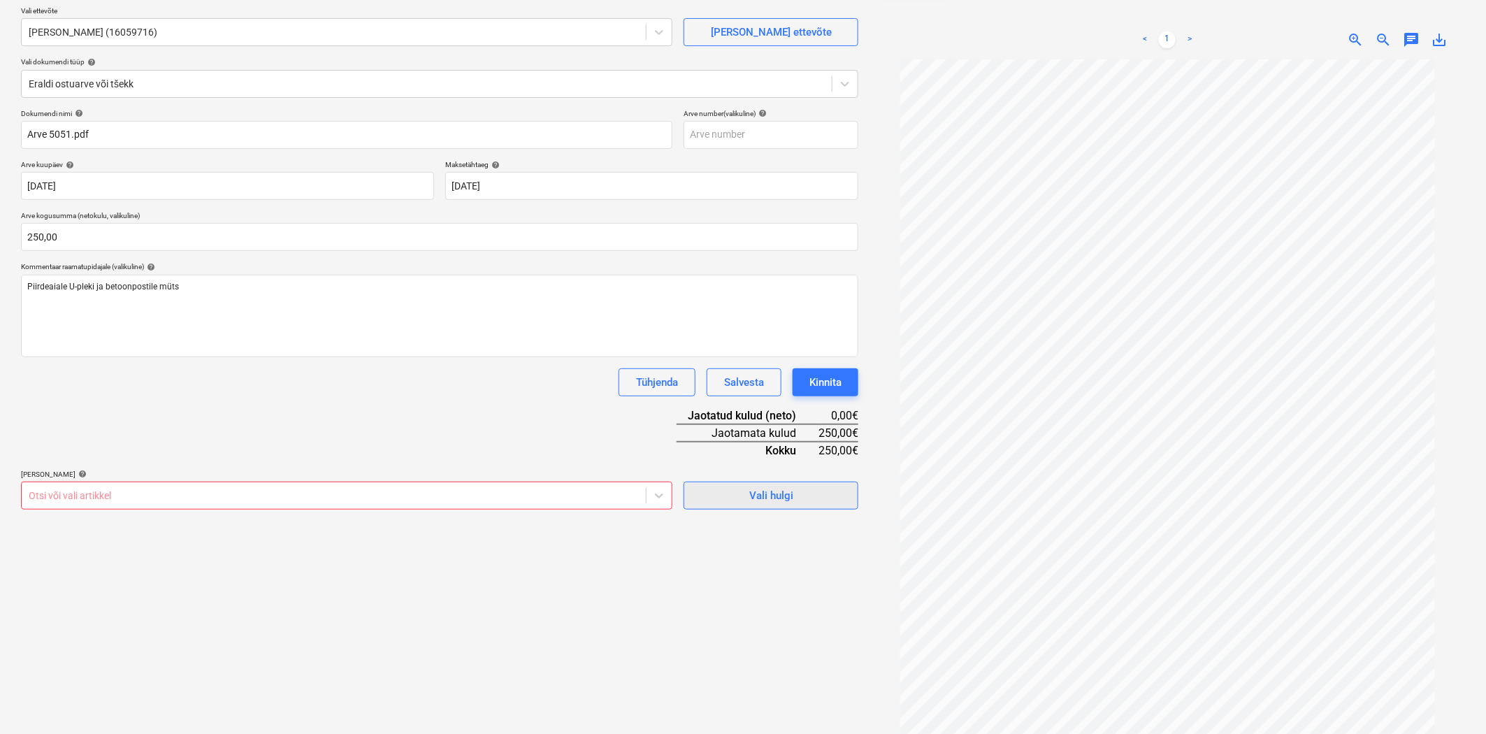  What do you see at coordinates (1451, 701) in the screenshot?
I see `div: Chat Widget` at bounding box center [1451, 701].